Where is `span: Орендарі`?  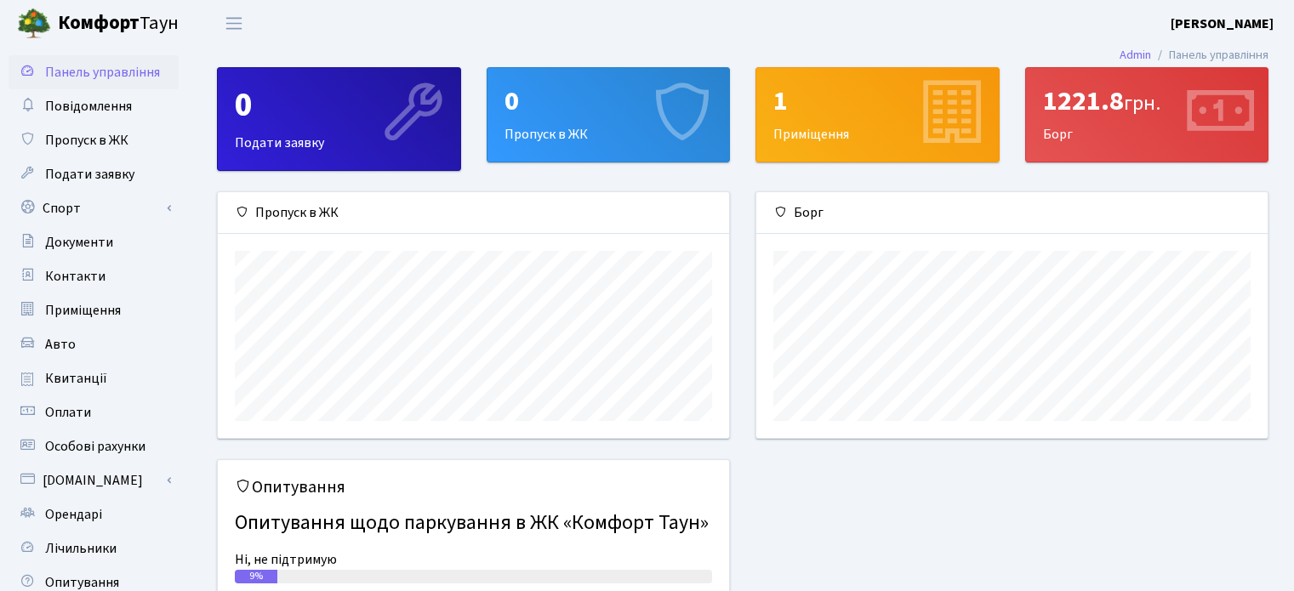 span: Орендарі is located at coordinates (73, 515).